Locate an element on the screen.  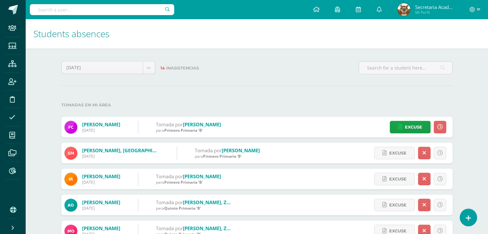
img: d6a28b792dbf0ce41b208e57d9de1635.png is located at coordinates (404, 10).